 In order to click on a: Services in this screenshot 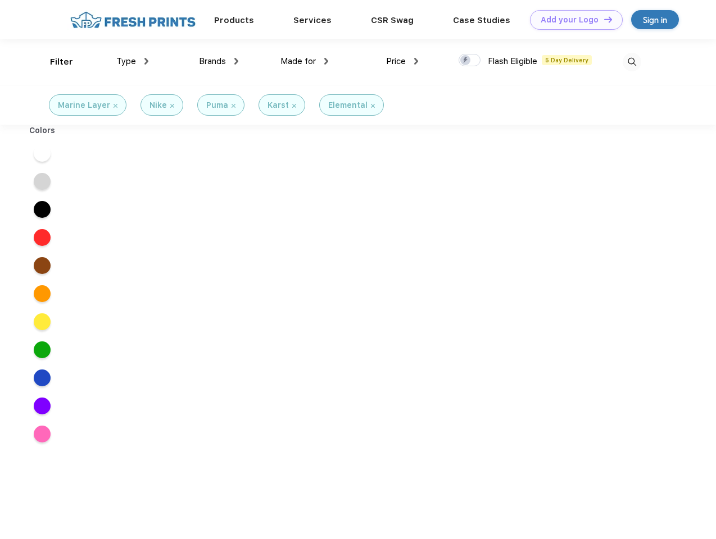, I will do `click(312, 20)`.